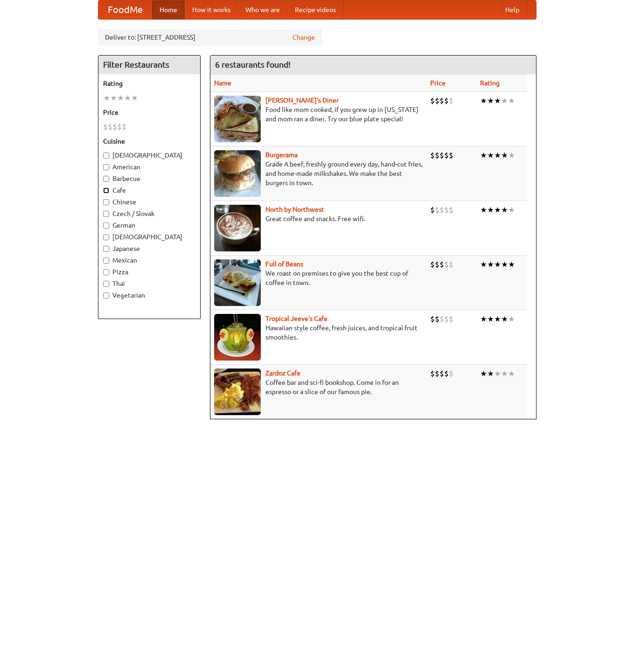 The height and width of the screenshot is (660, 634). What do you see at coordinates (263, 10) in the screenshot?
I see `a: Who we are` at bounding box center [263, 10].